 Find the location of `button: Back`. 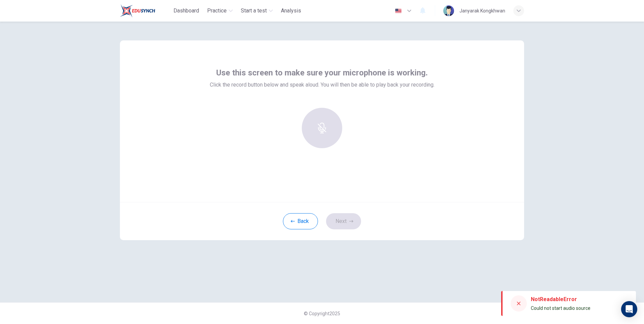

button: Back is located at coordinates (300, 221).